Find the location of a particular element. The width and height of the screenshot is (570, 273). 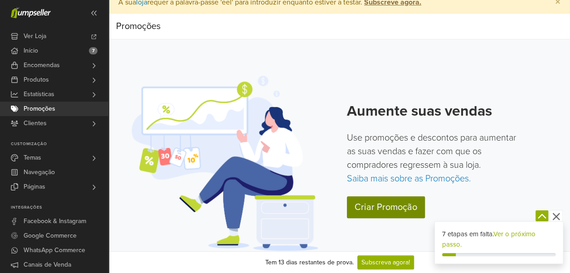

span: Facebook & Instagram is located at coordinates (55, 221).